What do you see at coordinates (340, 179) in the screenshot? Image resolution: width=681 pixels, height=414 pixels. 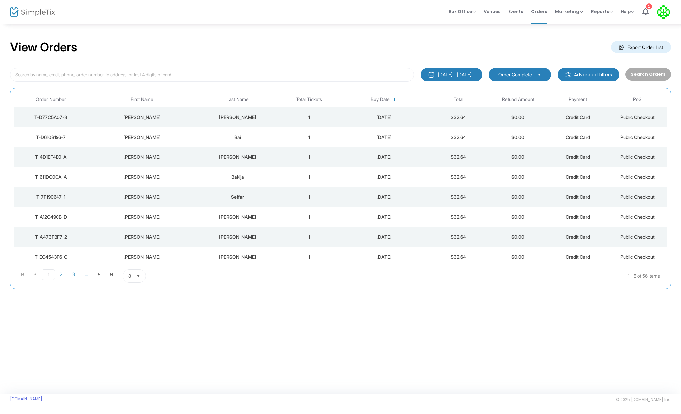 I see `div: Data table` at bounding box center [340, 179].